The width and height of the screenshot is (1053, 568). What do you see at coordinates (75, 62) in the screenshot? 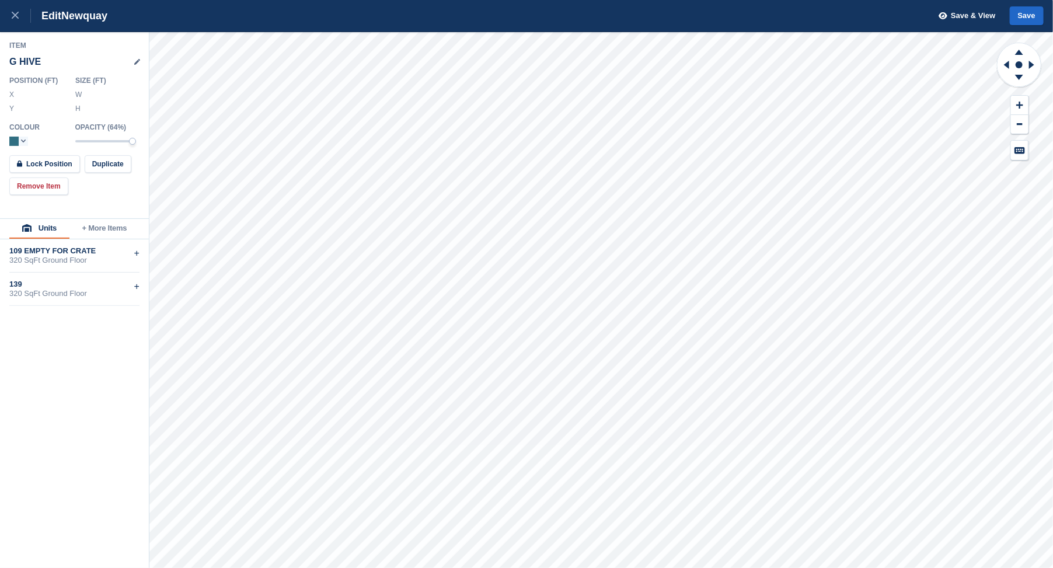
I see `div: G HIVE` at bounding box center [75, 62].